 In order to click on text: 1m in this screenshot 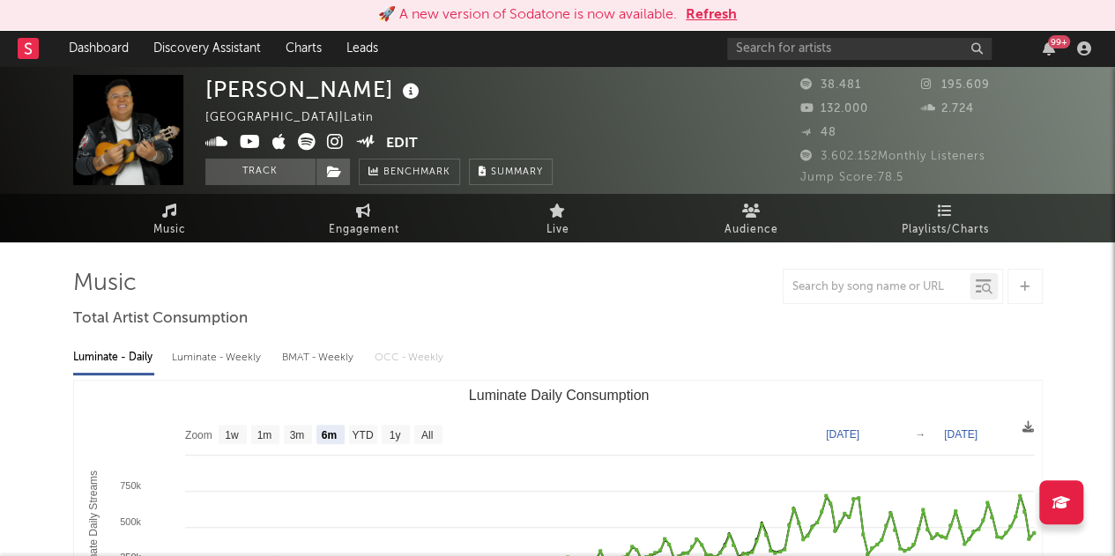, I will do `click(263, 435)`.